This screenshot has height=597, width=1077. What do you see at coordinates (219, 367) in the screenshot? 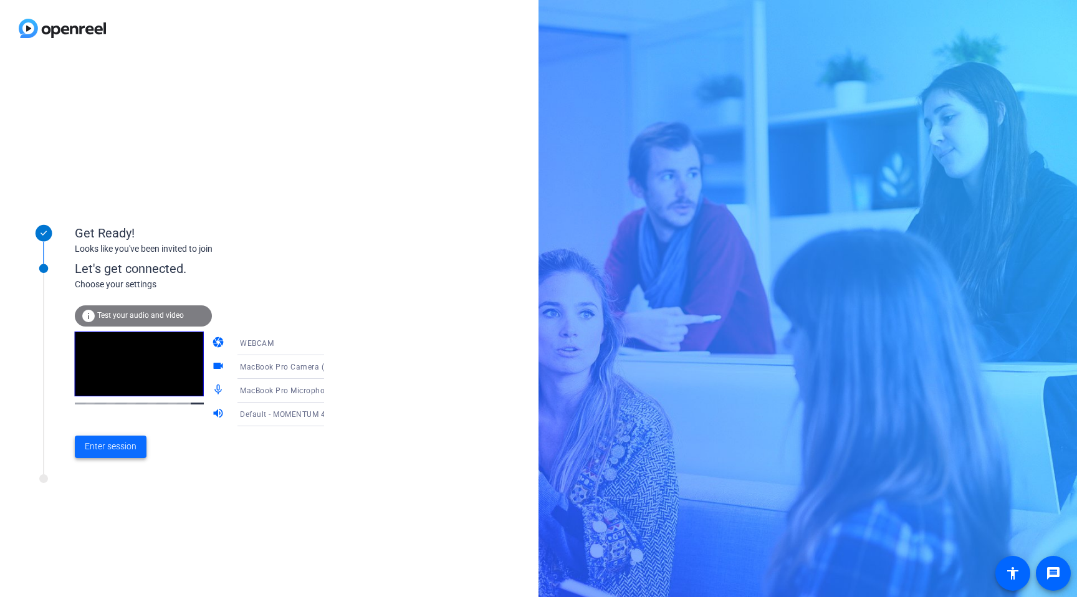
I see `mat-icon: videocam` at bounding box center [219, 367].